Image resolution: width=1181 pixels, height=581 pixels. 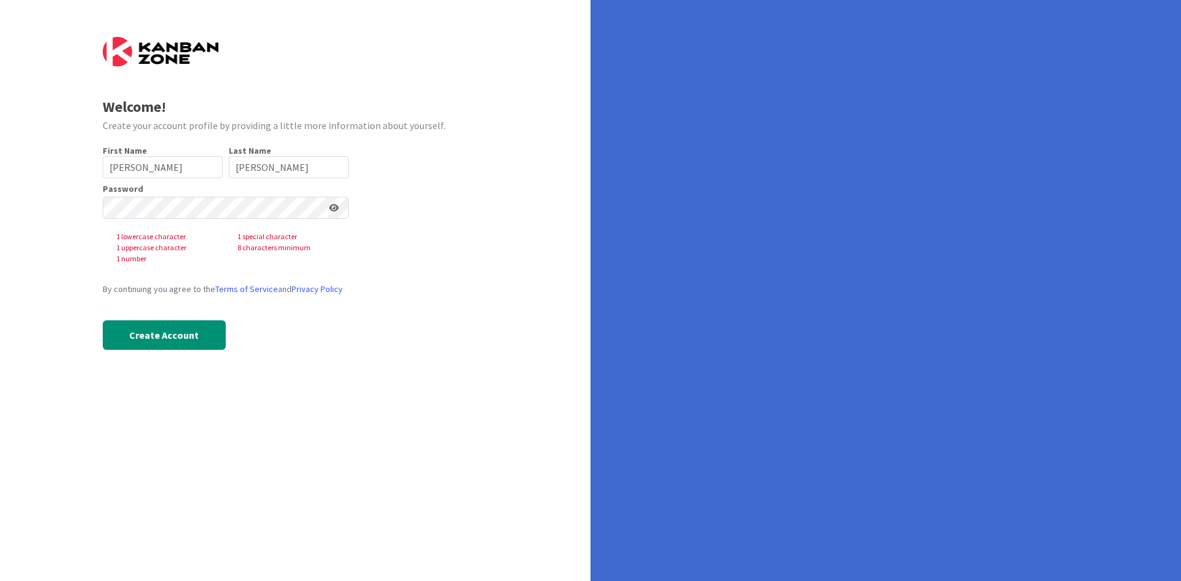 What do you see at coordinates (247, 289) in the screenshot?
I see `a: Terms of Service` at bounding box center [247, 289].